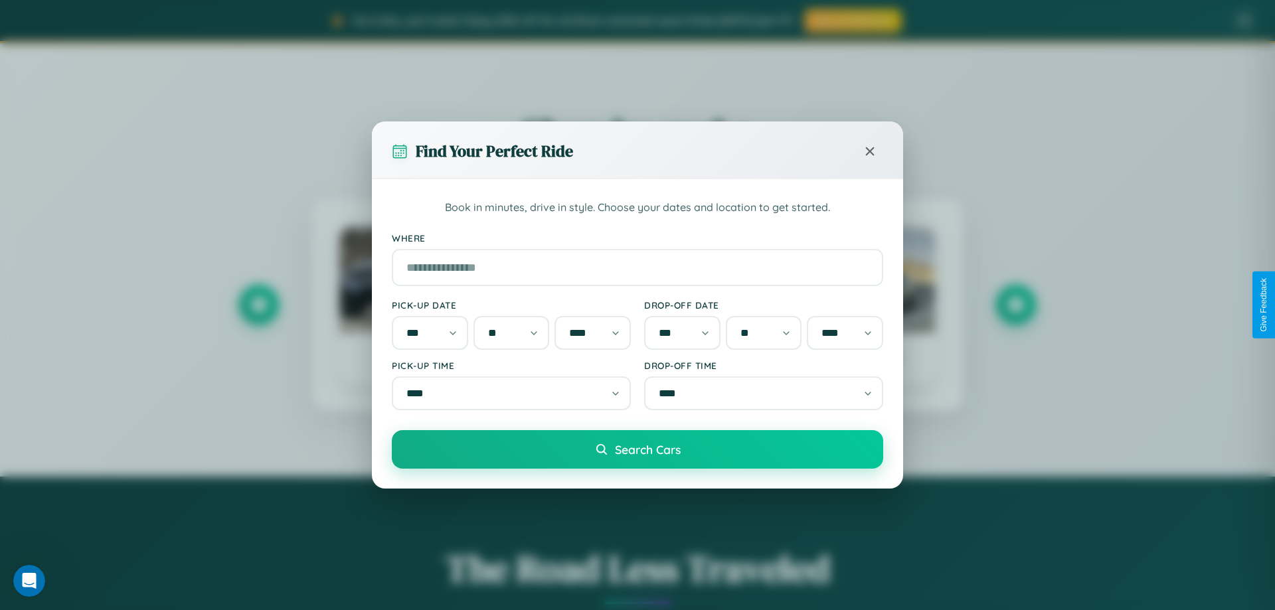  I want to click on span: Search Cars, so click(648, 450).